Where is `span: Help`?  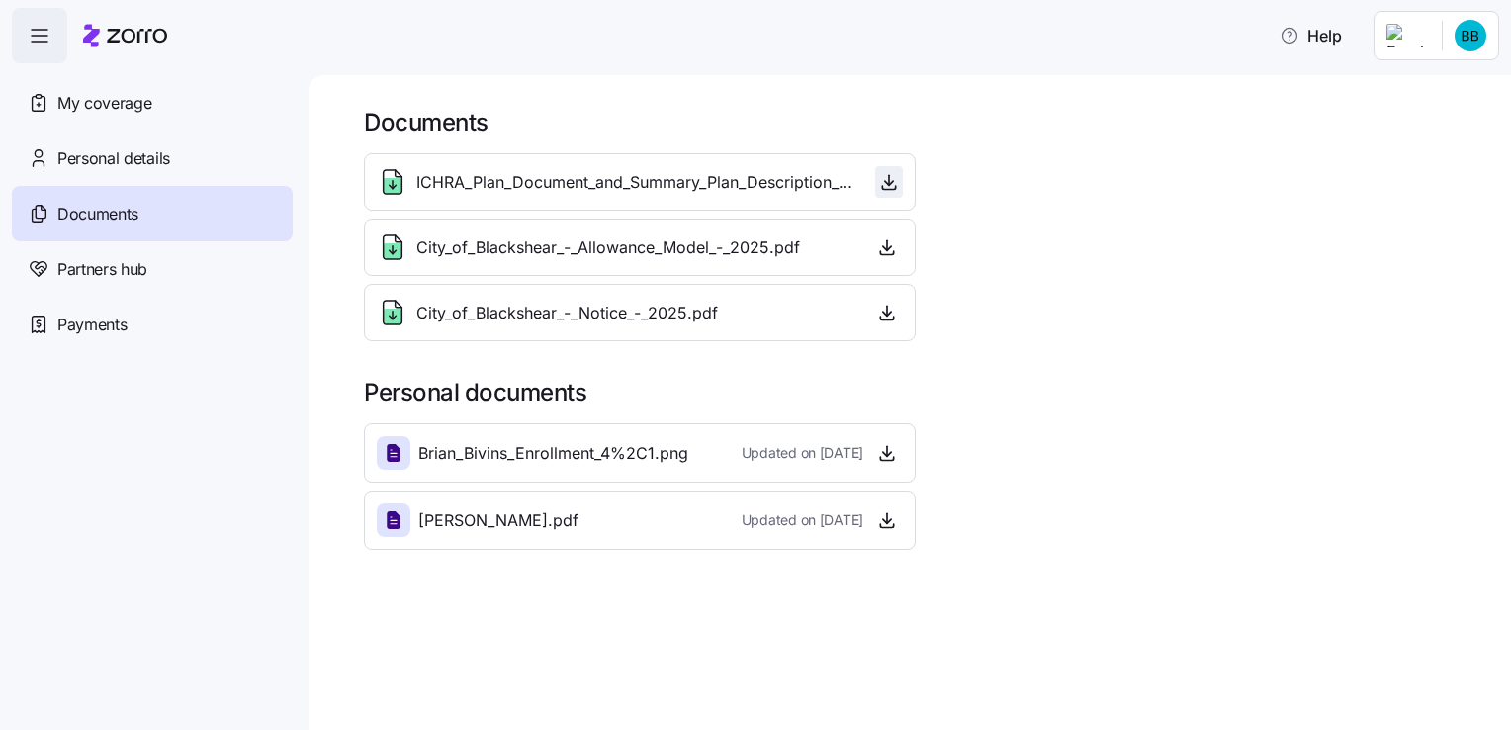
span: Help is located at coordinates (1310, 36).